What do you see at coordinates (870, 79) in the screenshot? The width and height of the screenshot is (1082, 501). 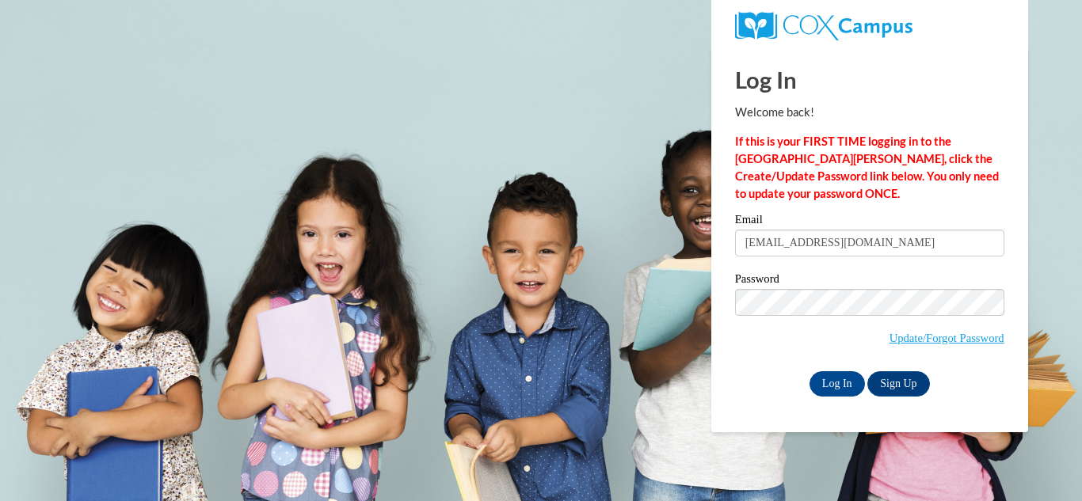 I see `h1: Log In` at bounding box center [870, 79].